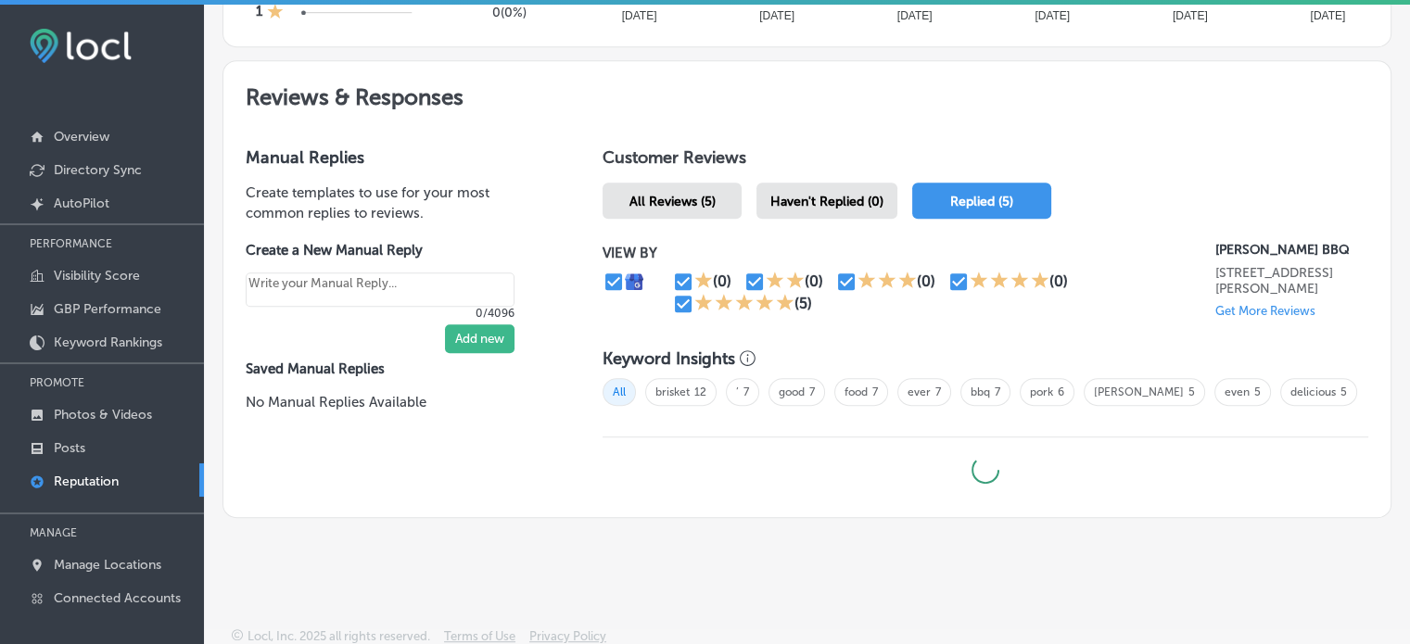 This screenshot has height=644, width=1410. I want to click on a: good, so click(792, 392).